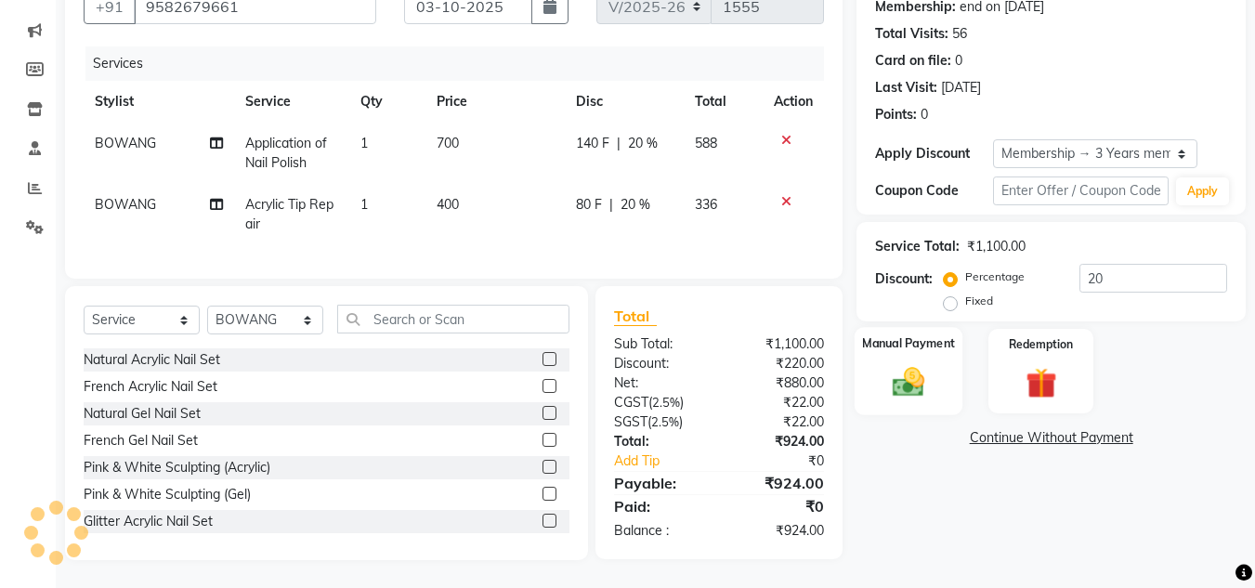 This screenshot has height=588, width=1255. Describe the element at coordinates (659, 441) in the screenshot. I see `div: Total:` at that location.